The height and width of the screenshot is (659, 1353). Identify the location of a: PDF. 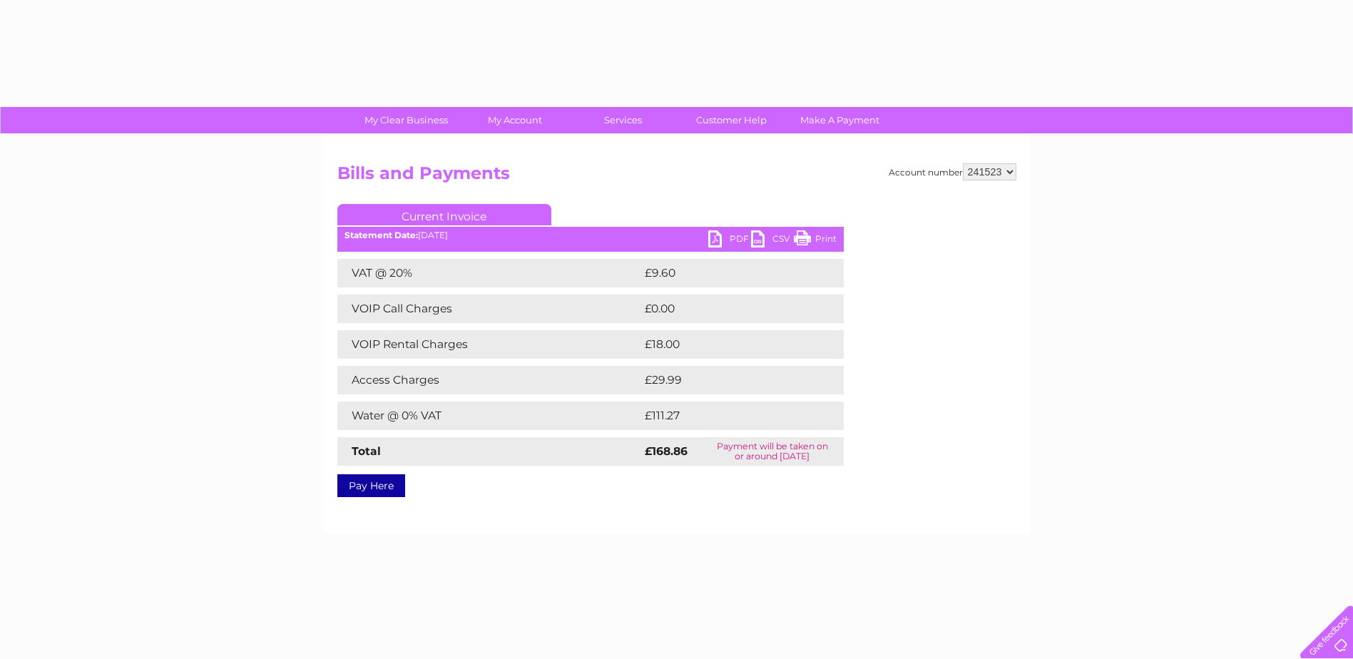
(730, 240).